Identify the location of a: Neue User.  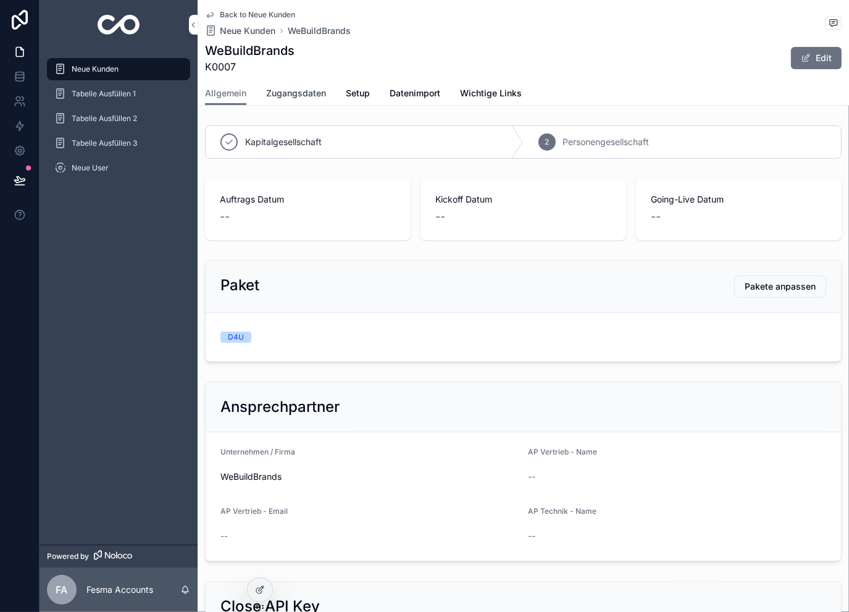
(119, 168).